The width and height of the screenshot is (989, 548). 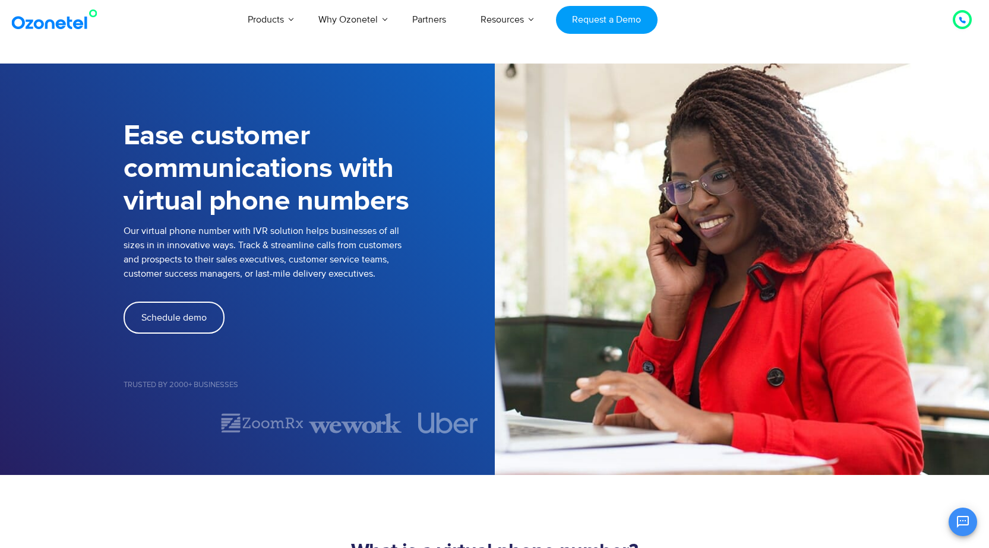 I want to click on a: Schedule demo, so click(x=174, y=318).